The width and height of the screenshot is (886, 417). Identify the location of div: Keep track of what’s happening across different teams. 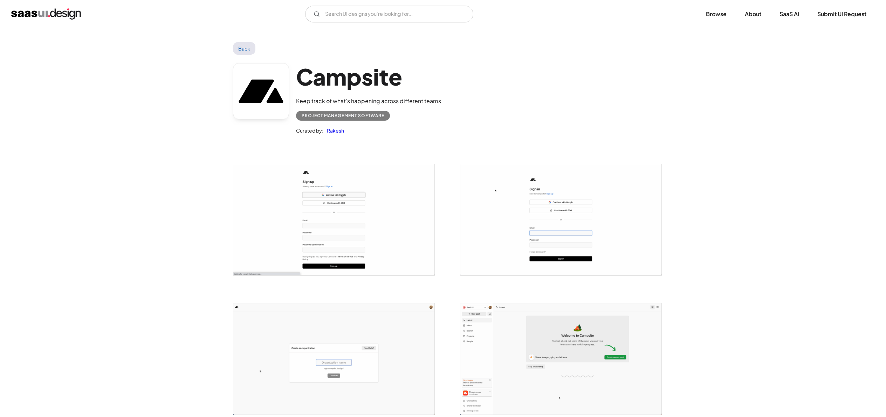
(369, 101).